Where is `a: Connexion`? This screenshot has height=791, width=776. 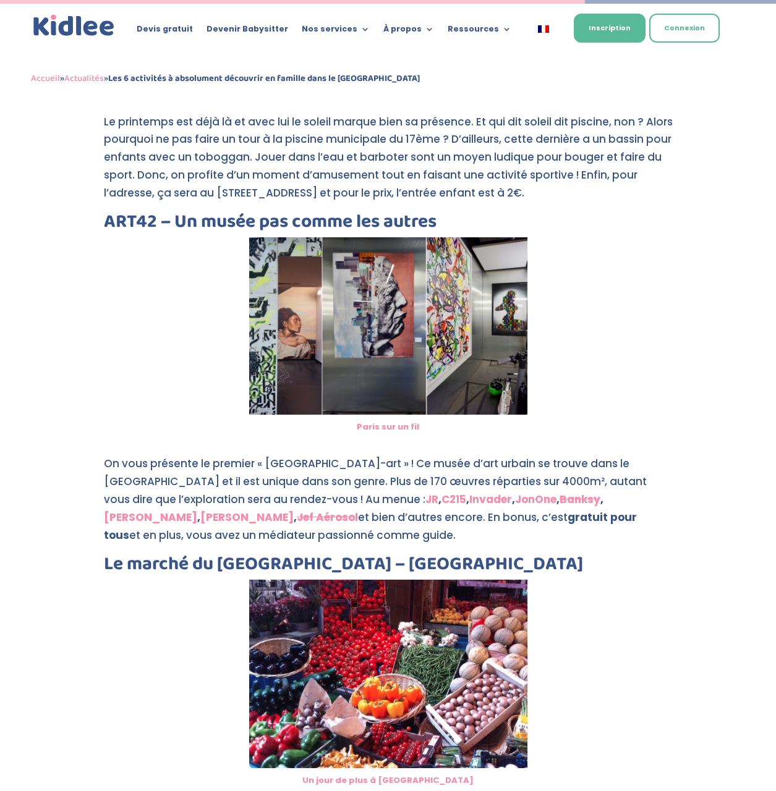 a: Connexion is located at coordinates (684, 28).